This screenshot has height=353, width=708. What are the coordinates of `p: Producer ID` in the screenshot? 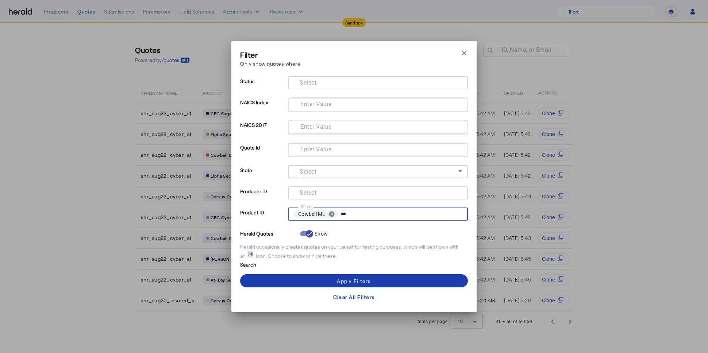 It's located at (262, 197).